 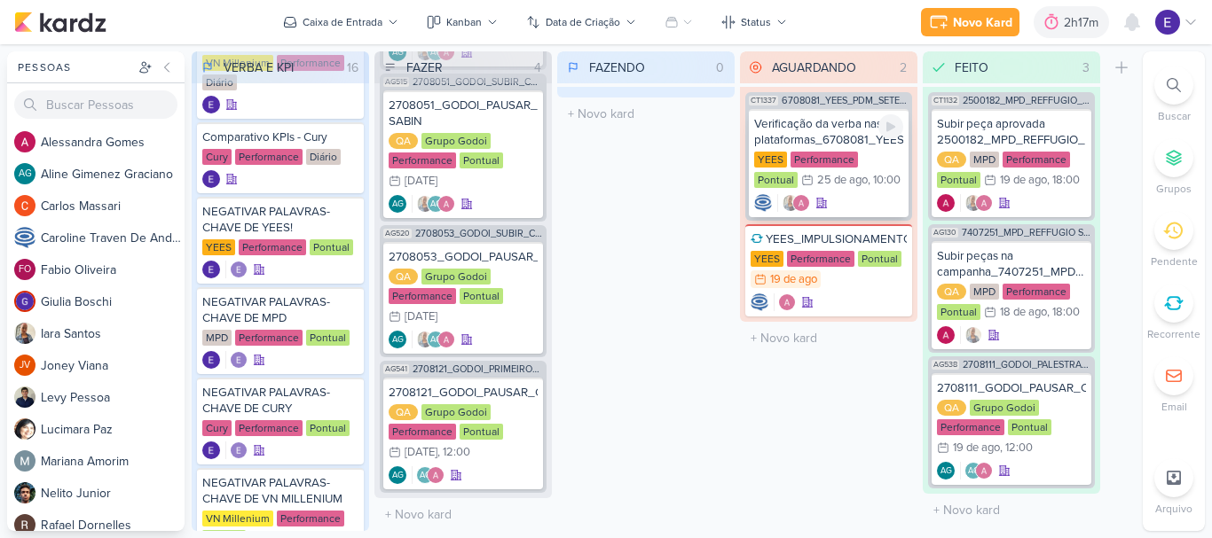 What do you see at coordinates (396, 369) in the screenshot?
I see `span: AG541` at bounding box center [396, 369].